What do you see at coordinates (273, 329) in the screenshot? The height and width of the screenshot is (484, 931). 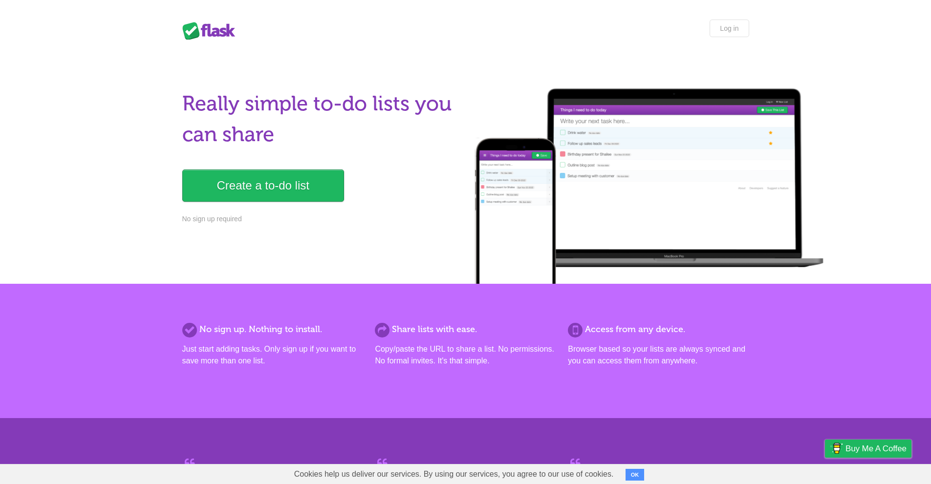 I see `h2: No sign up. Nothing to install.` at bounding box center [273, 329].